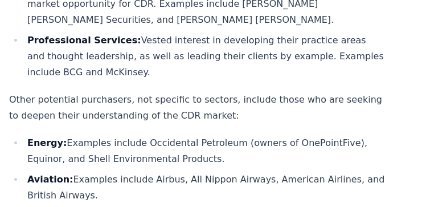  Describe the element at coordinates (84, 40) in the screenshot. I see `strong: Professional Services:` at that location.